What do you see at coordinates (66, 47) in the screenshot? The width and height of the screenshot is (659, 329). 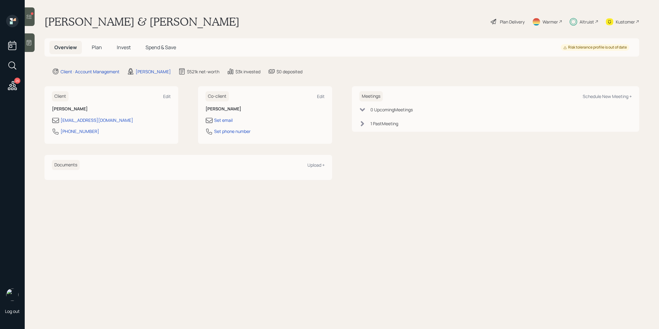 I see `span: Overview` at bounding box center [66, 47].